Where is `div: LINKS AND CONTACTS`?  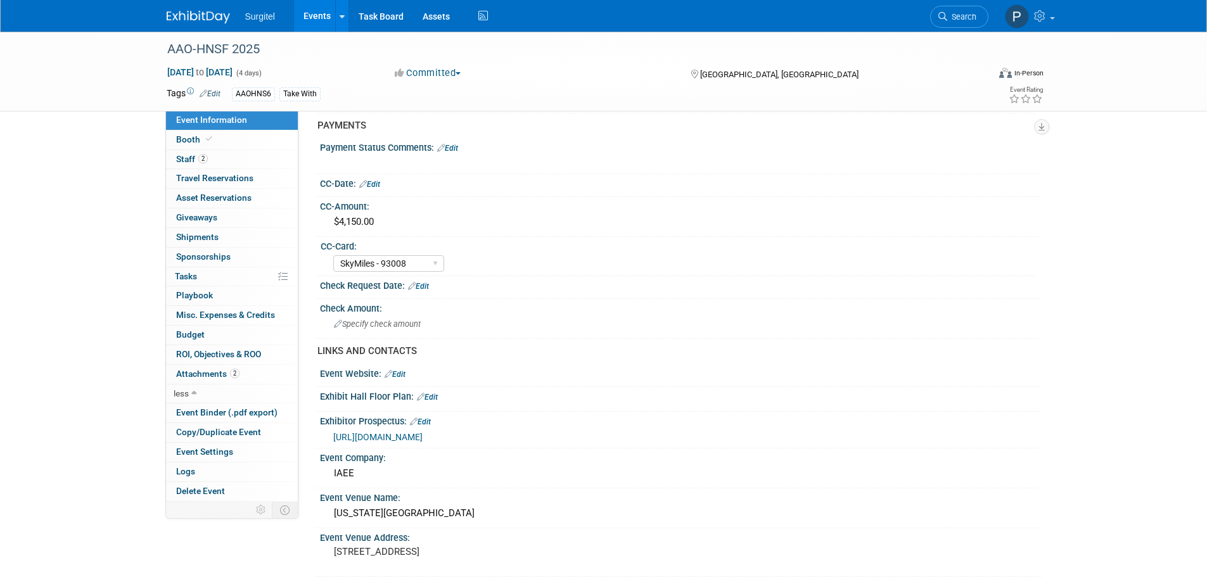
div: LINKS AND CONTACTS is located at coordinates (674, 351).